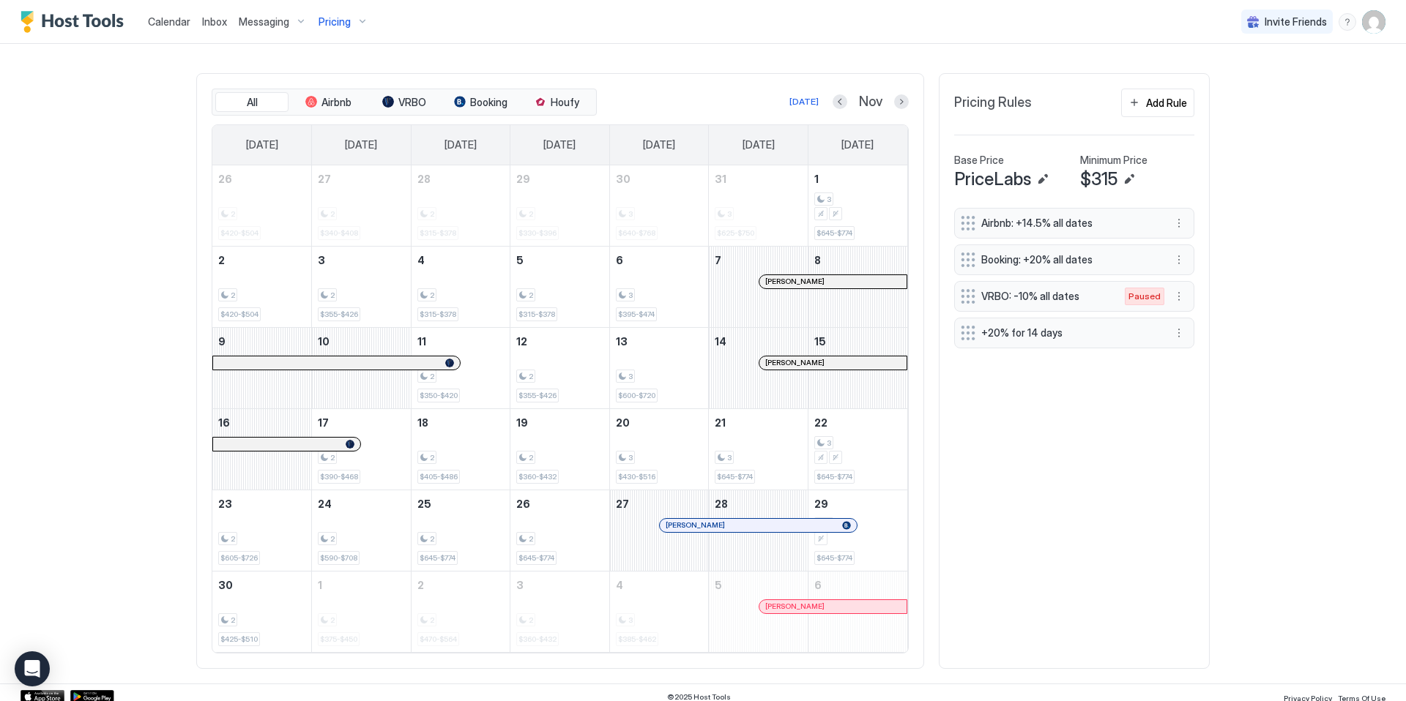  Describe the element at coordinates (264, 22) in the screenshot. I see `span: Messaging` at that location.